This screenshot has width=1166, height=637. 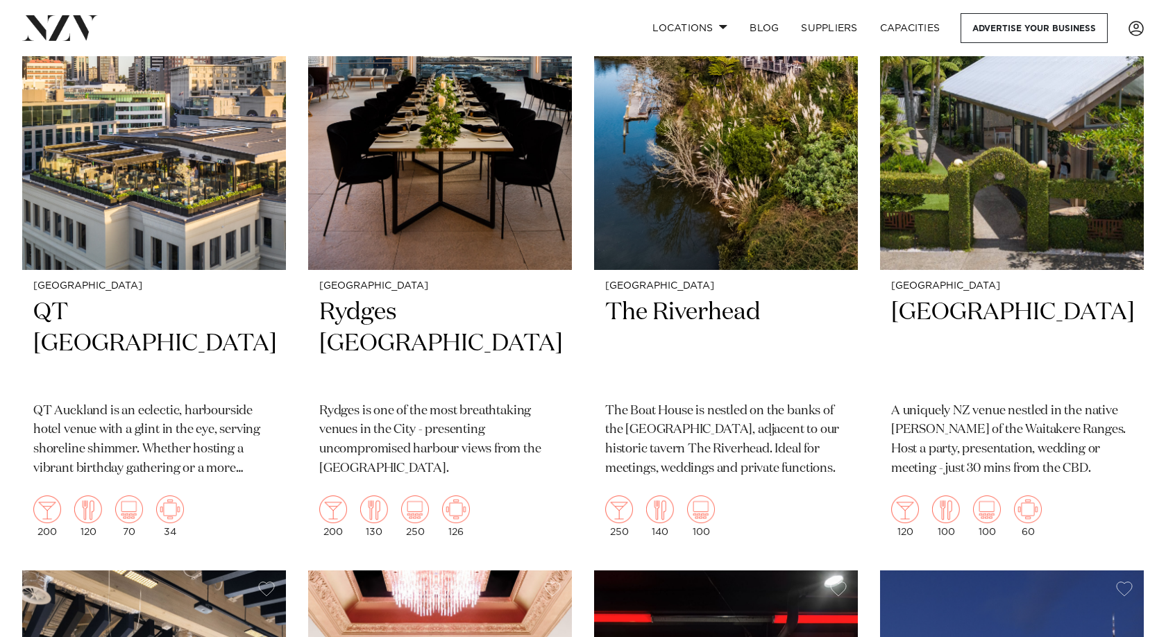 I want to click on div: 140, so click(x=660, y=516).